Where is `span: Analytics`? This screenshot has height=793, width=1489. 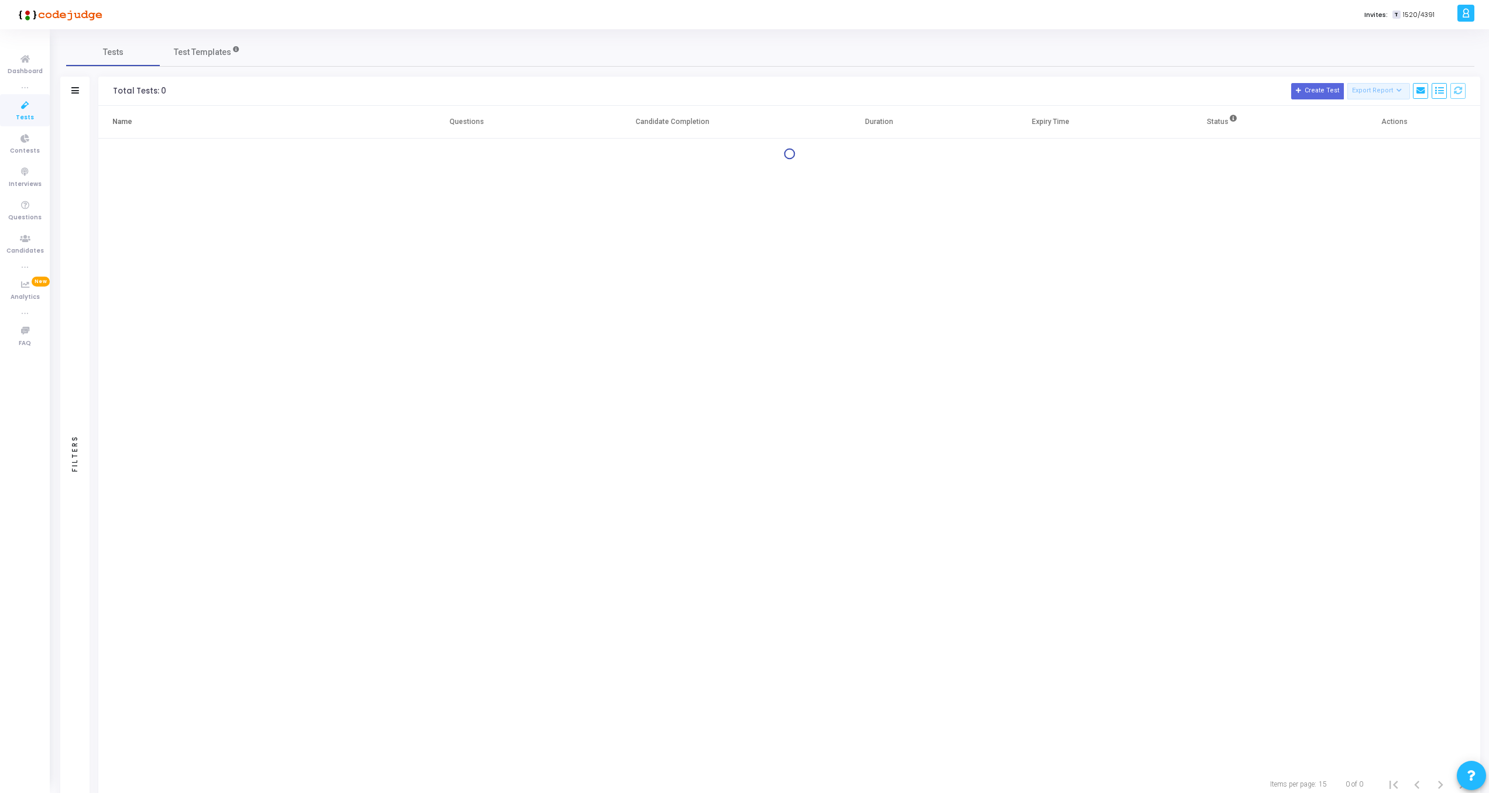
span: Analytics is located at coordinates (25, 297).